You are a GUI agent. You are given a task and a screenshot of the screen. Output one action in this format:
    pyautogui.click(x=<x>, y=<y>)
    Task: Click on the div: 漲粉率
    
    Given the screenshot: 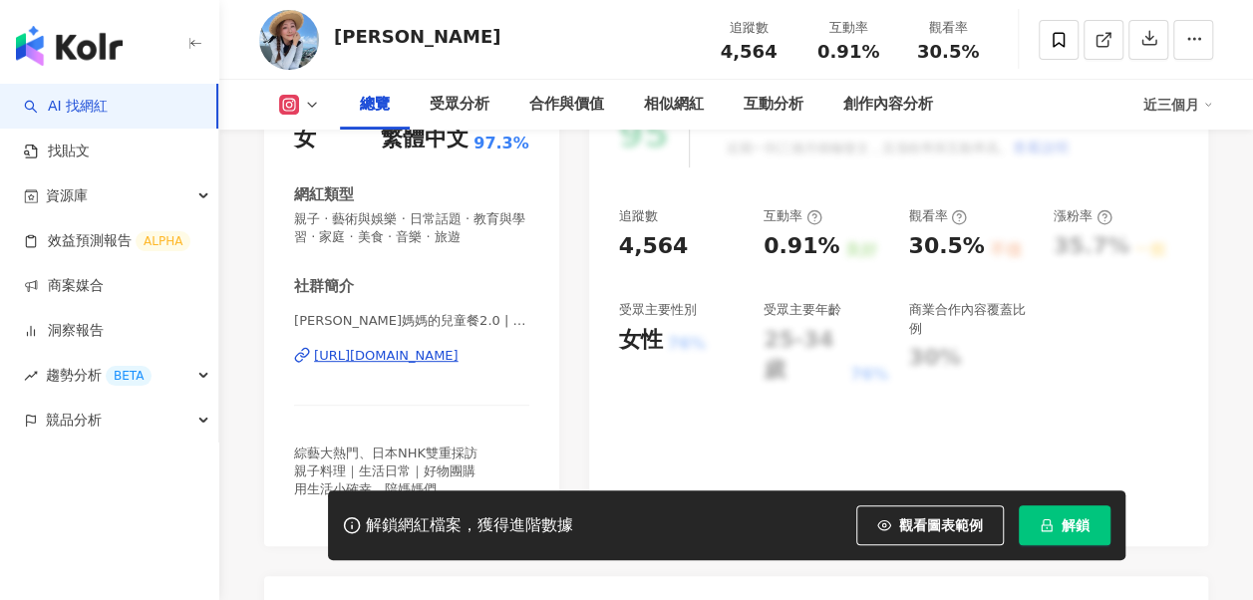 What is the action you would take?
    pyautogui.click(x=1082, y=216)
    